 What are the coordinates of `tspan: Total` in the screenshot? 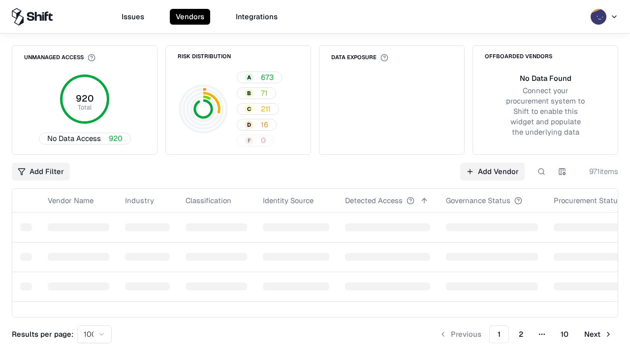 It's located at (85, 107).